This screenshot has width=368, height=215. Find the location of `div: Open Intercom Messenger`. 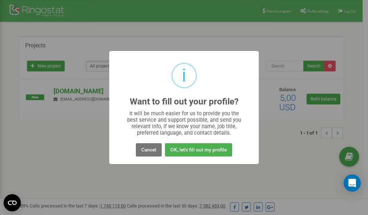

div: Open Intercom Messenger is located at coordinates (352, 183).